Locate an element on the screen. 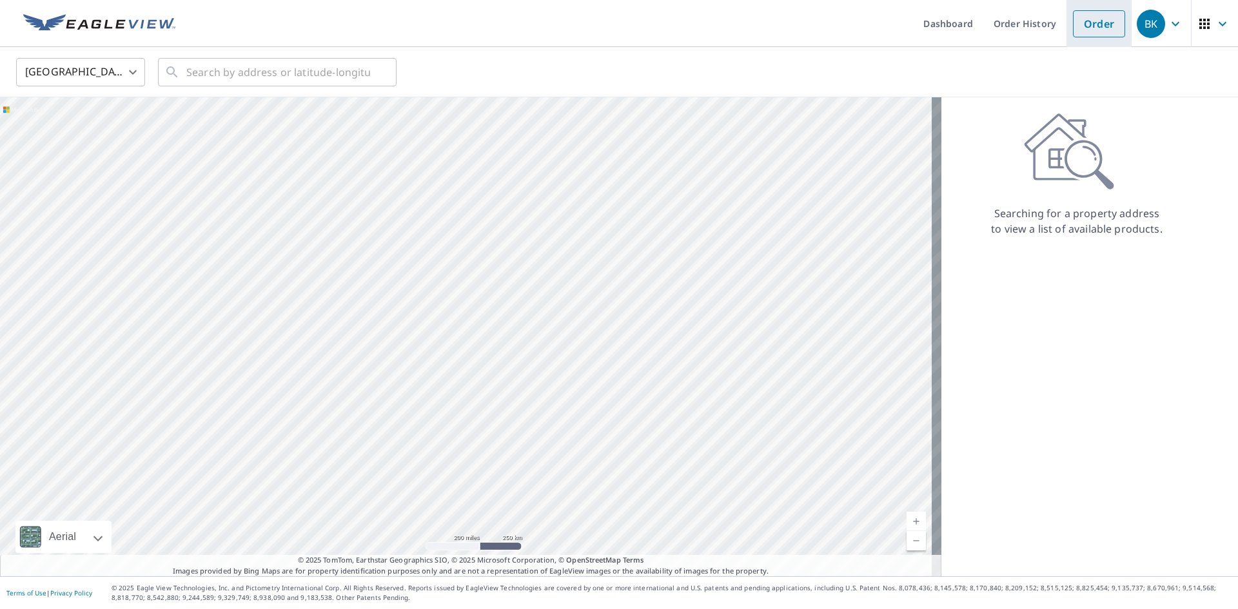 The height and width of the screenshot is (609, 1238). div: Aerial is located at coordinates (63, 537).